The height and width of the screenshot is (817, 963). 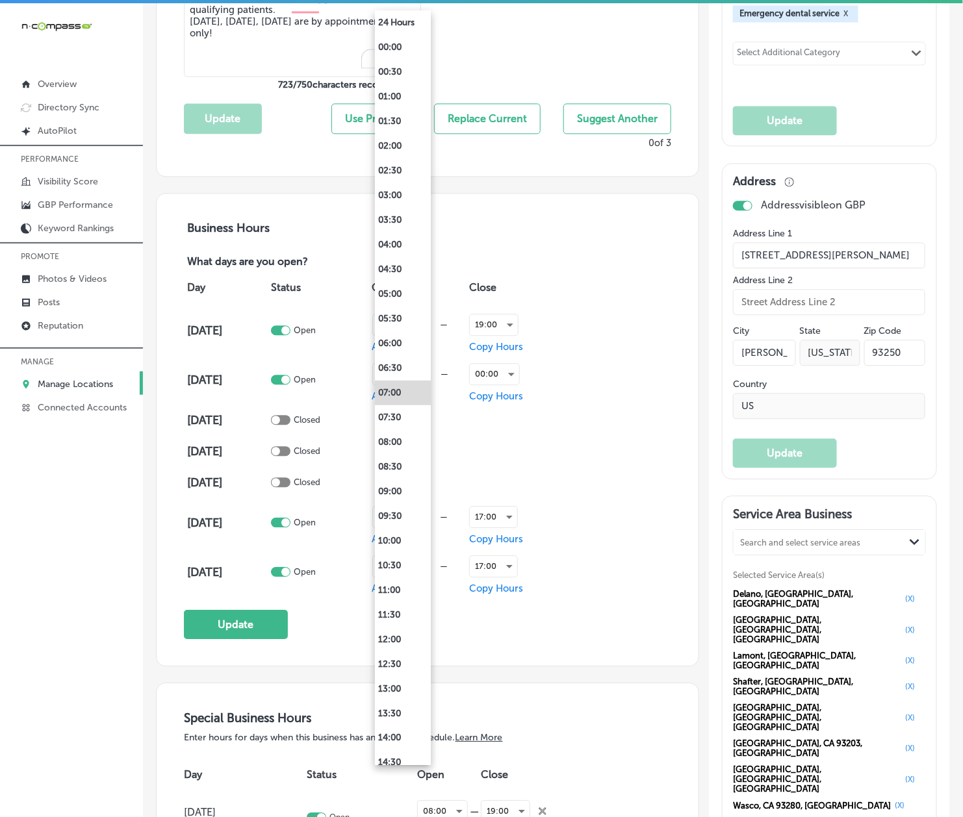 I want to click on li: 02:30, so click(x=403, y=171).